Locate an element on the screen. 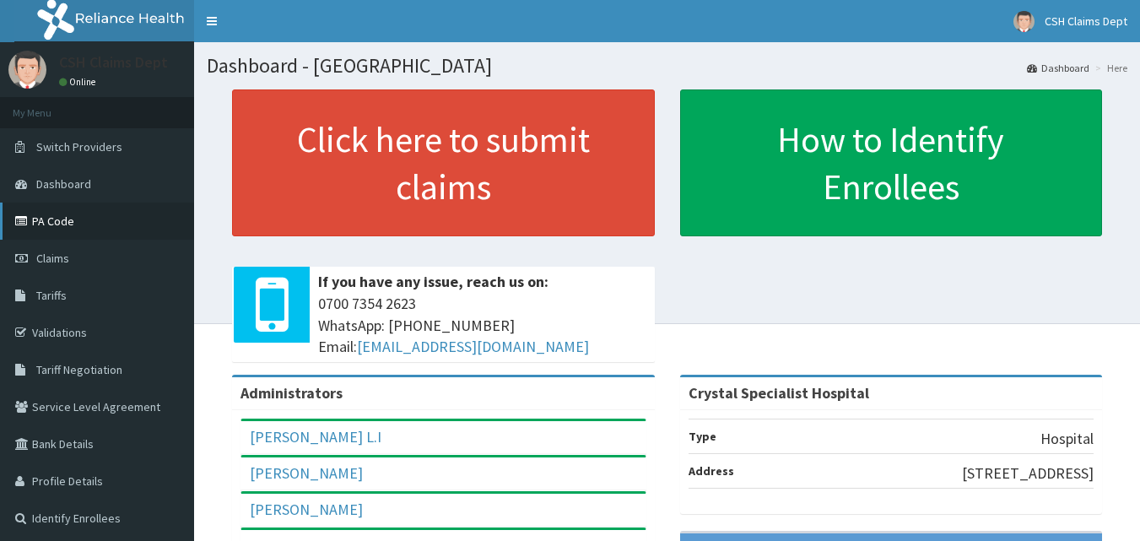 The width and height of the screenshot is (1140, 541). b: If you have any issue, reach us on: is located at coordinates (433, 281).